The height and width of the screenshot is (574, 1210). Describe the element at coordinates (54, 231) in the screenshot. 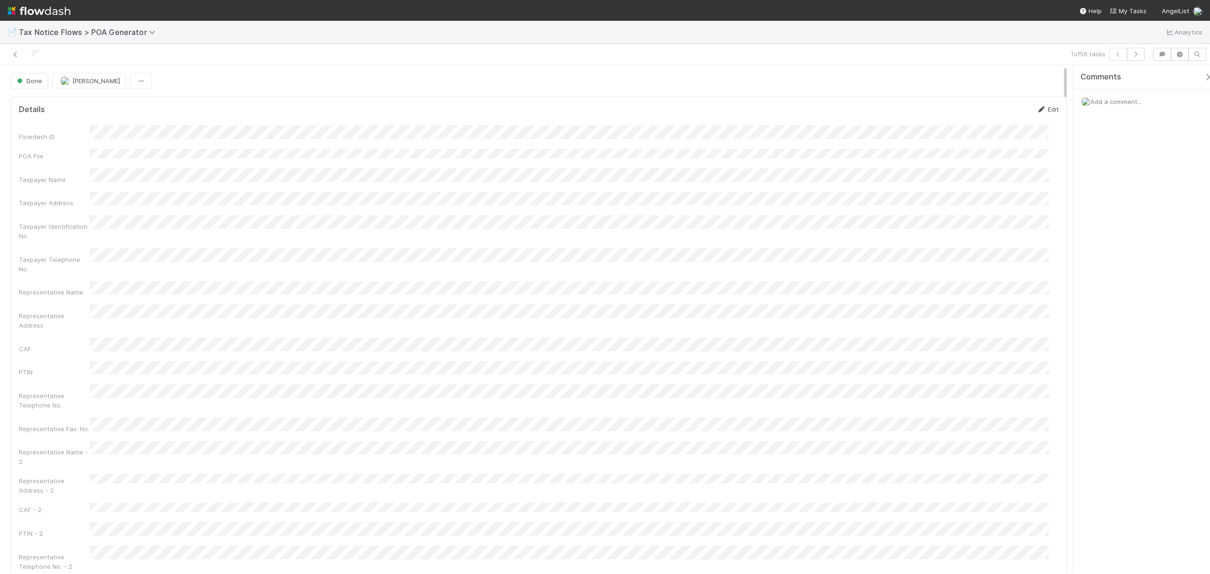

I see `div: Taxpayer Identification No.` at that location.